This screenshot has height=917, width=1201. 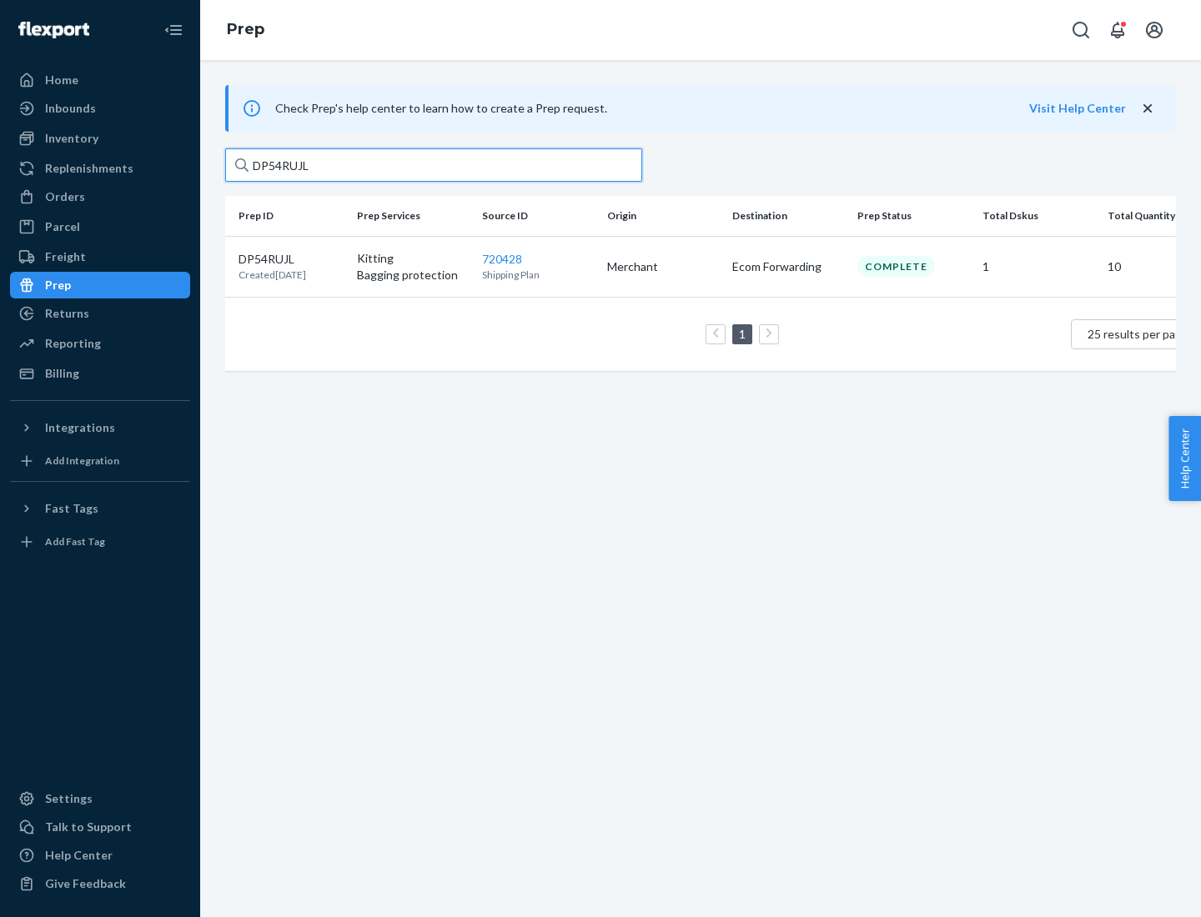 I want to click on div: Home, so click(x=62, y=80).